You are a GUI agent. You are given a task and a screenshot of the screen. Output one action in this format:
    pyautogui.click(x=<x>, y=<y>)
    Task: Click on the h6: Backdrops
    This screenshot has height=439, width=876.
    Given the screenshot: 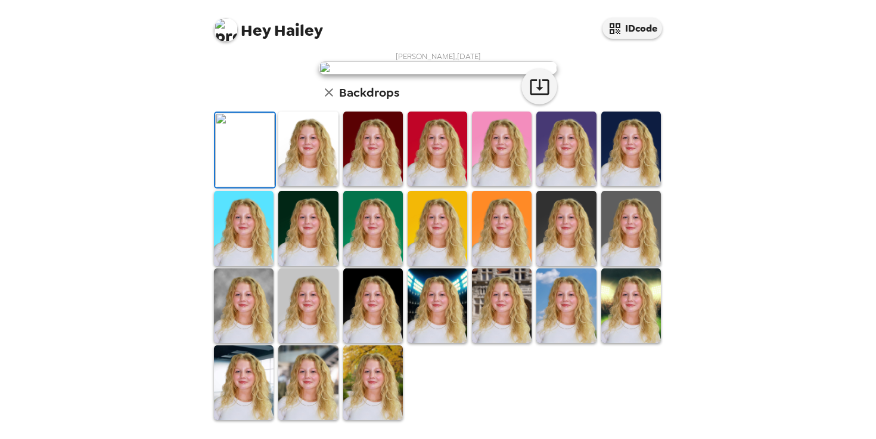 What is the action you would take?
    pyautogui.click(x=369, y=92)
    